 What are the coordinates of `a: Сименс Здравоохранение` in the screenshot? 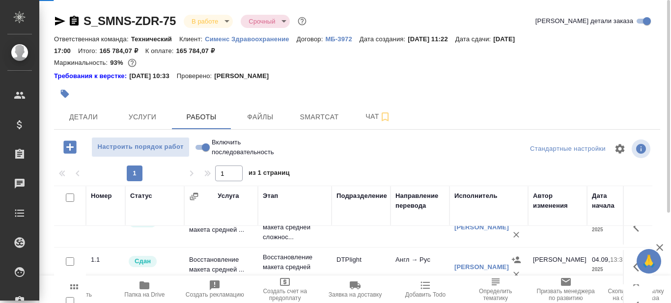 It's located at (251, 38).